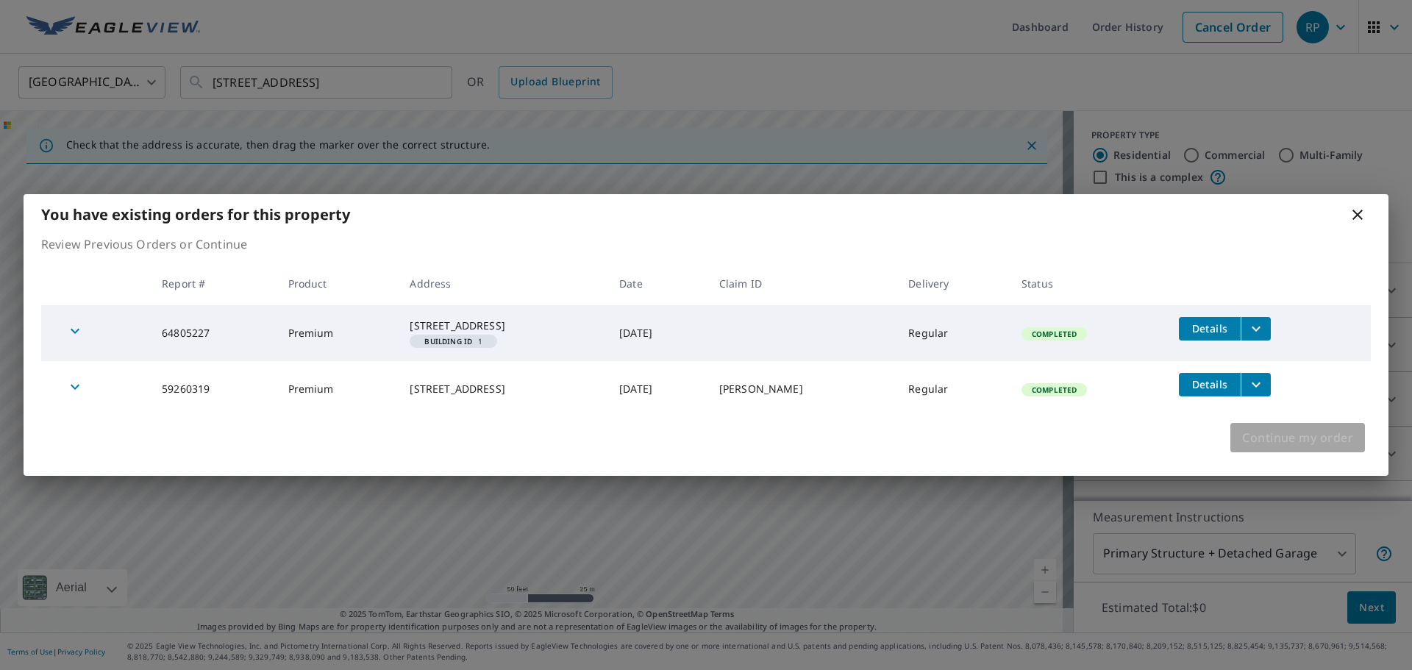 The image size is (1412, 670). I want to click on th: Report #, so click(213, 283).